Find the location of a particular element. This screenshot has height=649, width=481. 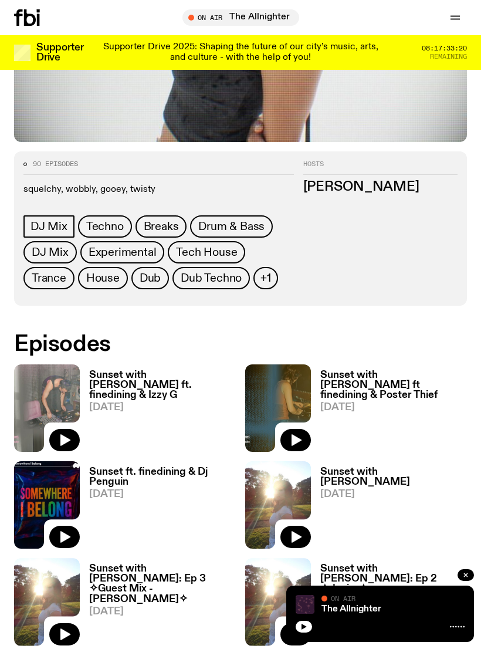

span: Techno is located at coordinates (105, 226).